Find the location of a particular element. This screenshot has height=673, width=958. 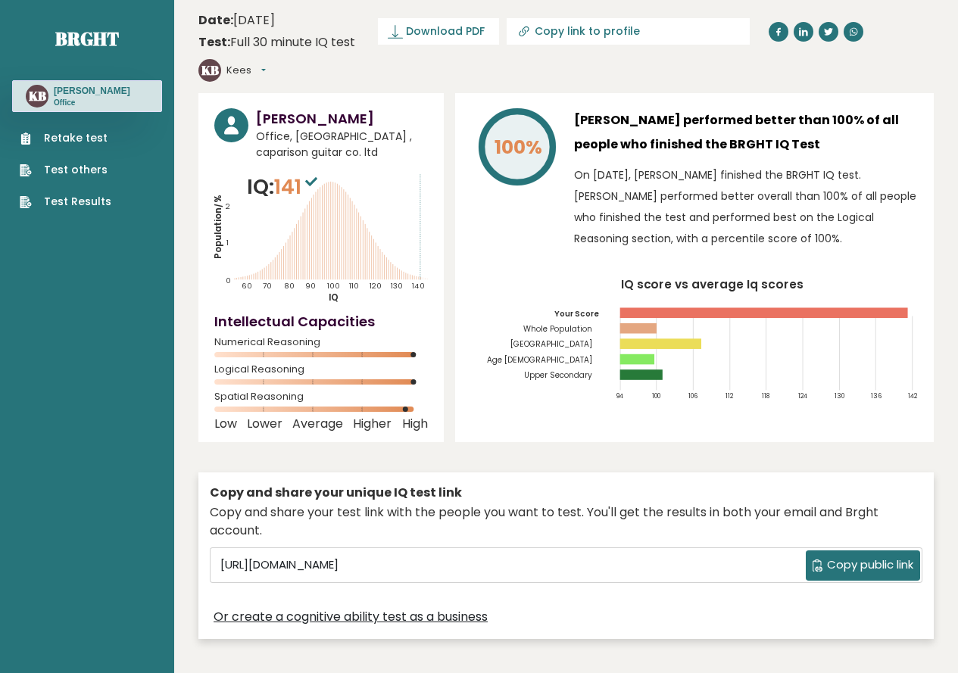

a: Test others is located at coordinates (65, 170).